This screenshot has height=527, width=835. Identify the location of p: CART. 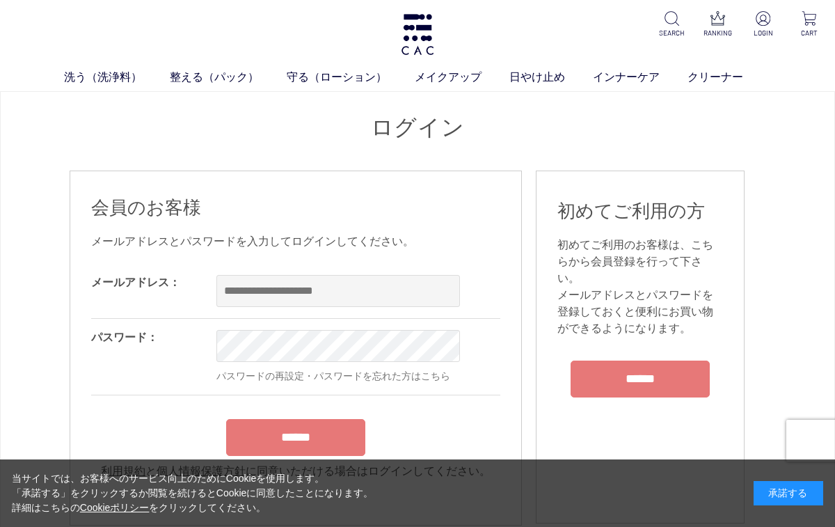
(809, 33).